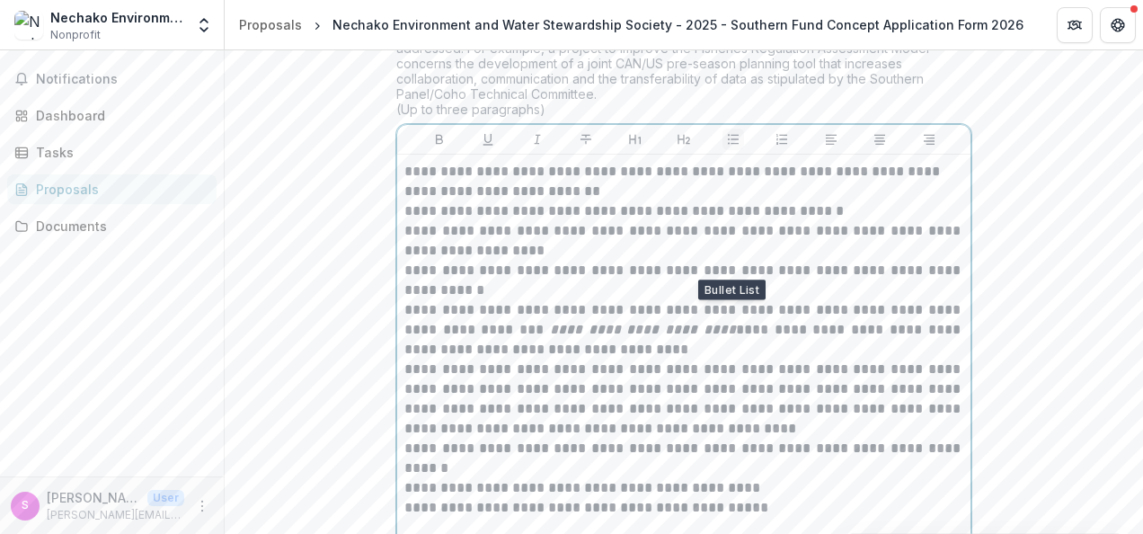 The width and height of the screenshot is (1143, 534). What do you see at coordinates (635, 139) in the screenshot?
I see `button: Heading 1` at bounding box center [635, 139].